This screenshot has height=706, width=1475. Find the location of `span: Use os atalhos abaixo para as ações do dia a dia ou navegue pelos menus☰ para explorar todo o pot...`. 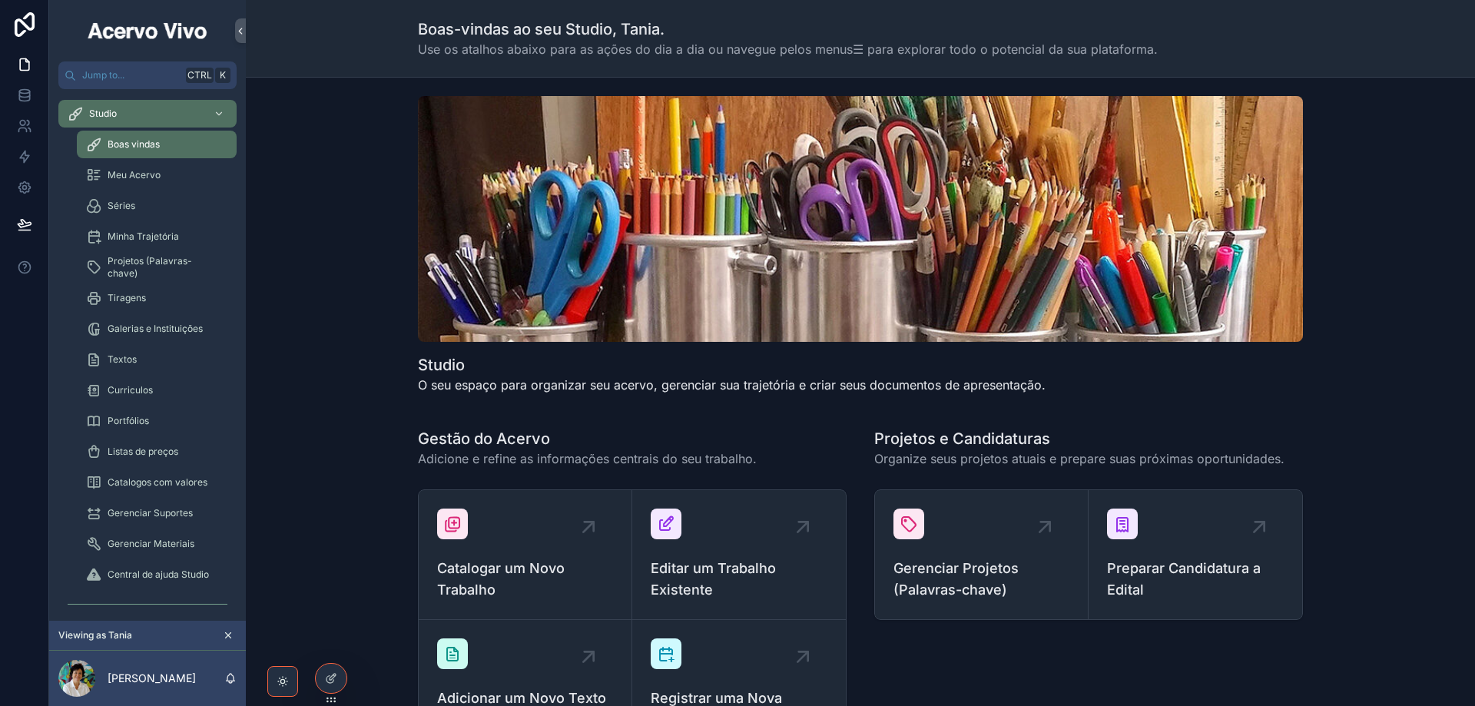

span: Use os atalhos abaixo para as ações do dia a dia ou navegue pelos menus☰ para explorar todo o pot... is located at coordinates (788, 49).